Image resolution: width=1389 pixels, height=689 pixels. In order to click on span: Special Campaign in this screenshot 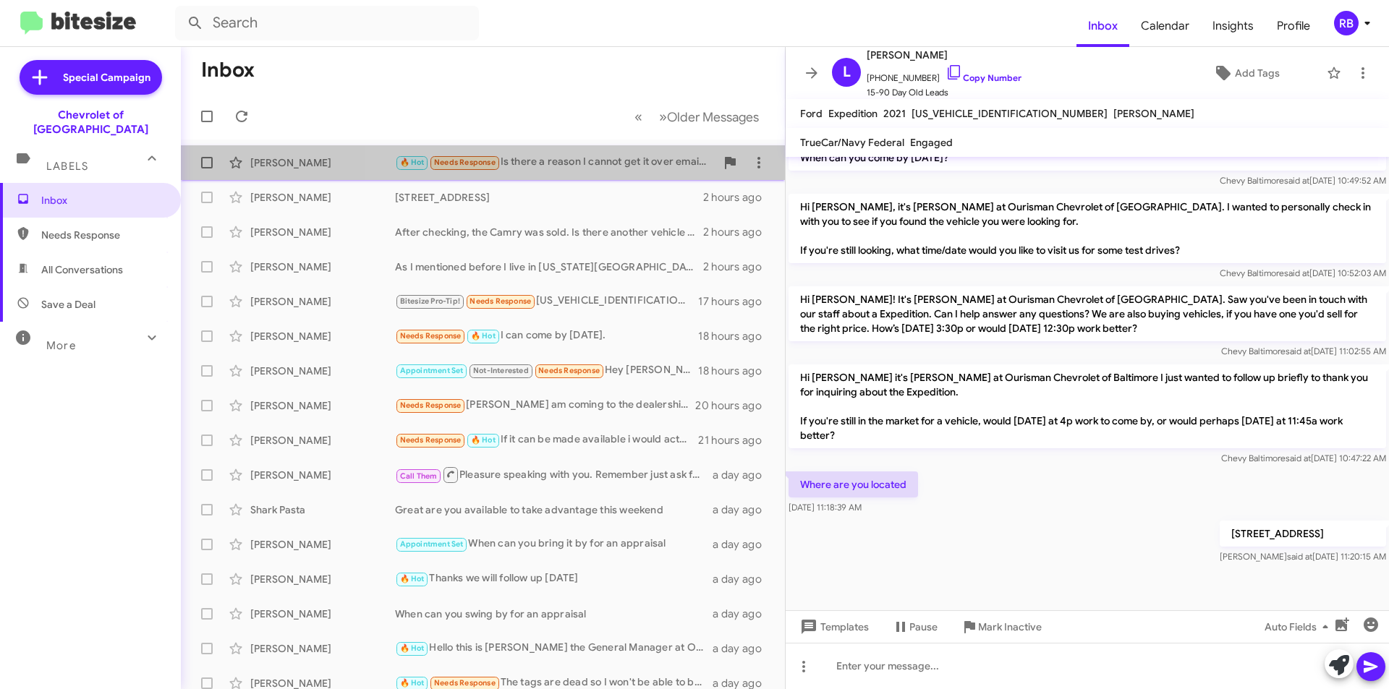, I will do `click(106, 77)`.